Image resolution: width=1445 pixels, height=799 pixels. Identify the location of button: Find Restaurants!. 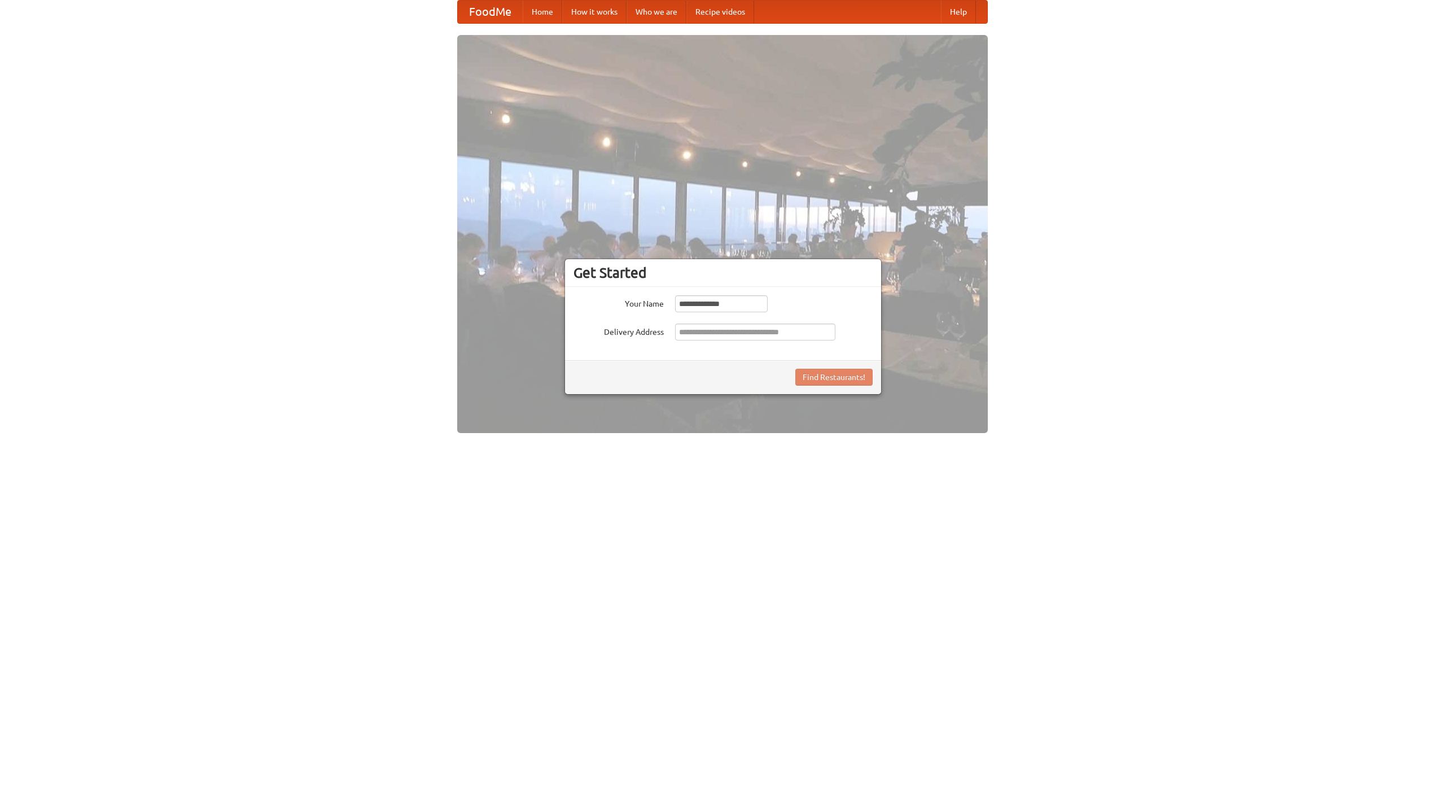
(834, 377).